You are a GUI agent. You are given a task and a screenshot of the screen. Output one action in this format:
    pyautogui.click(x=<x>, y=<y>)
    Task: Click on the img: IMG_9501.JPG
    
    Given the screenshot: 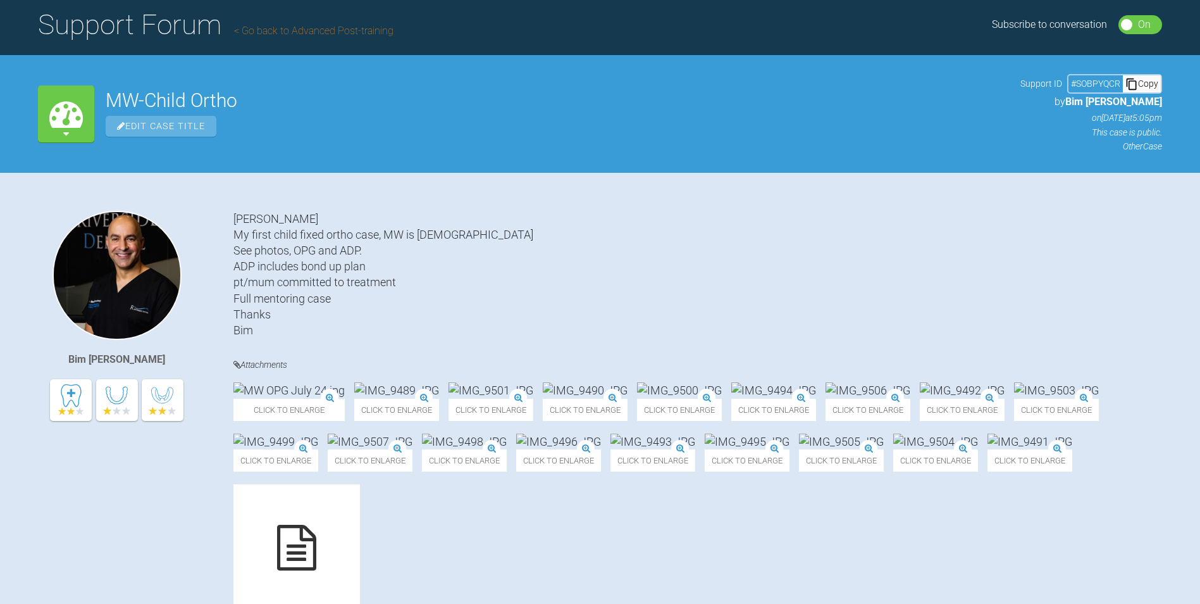 What is the action you would take?
    pyautogui.click(x=491, y=390)
    